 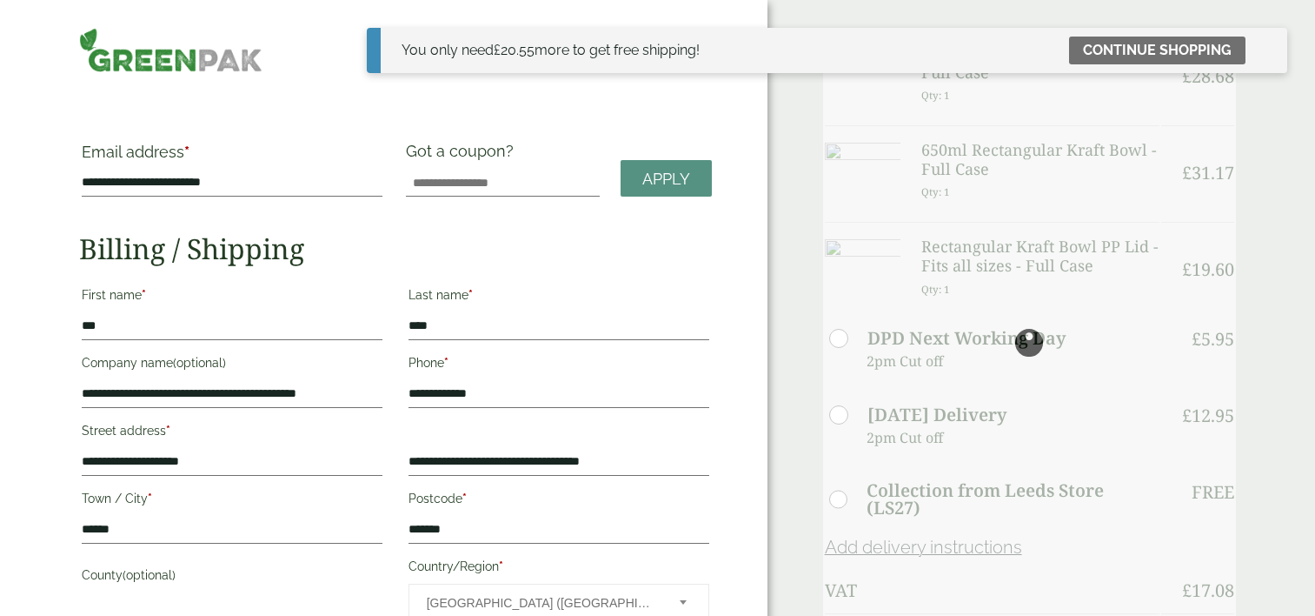 What do you see at coordinates (232, 365) in the screenshot?
I see `label: Company name` at bounding box center [232, 365].